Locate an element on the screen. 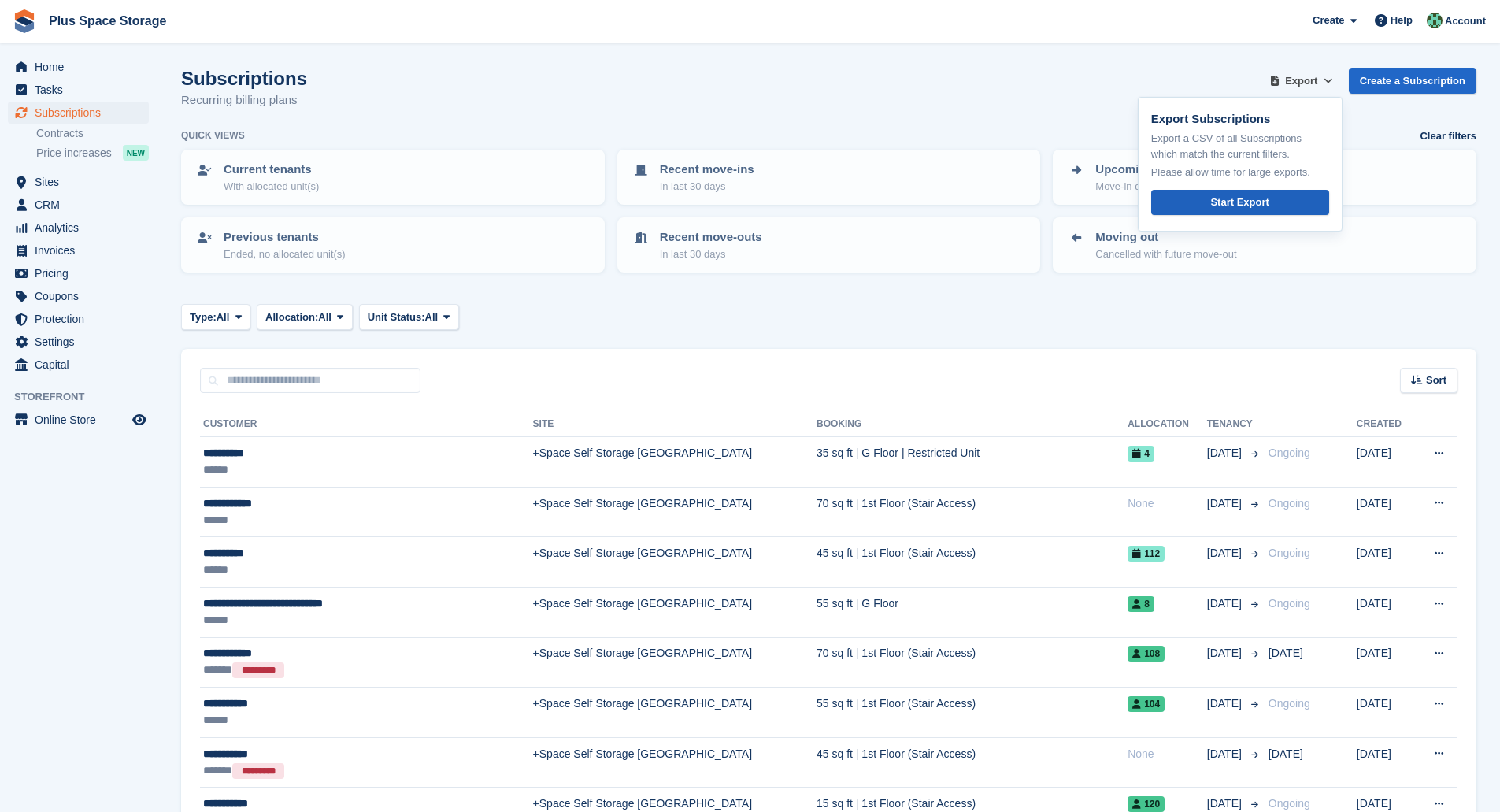 The width and height of the screenshot is (1500, 812). h1: Subscriptions is located at coordinates (244, 78).